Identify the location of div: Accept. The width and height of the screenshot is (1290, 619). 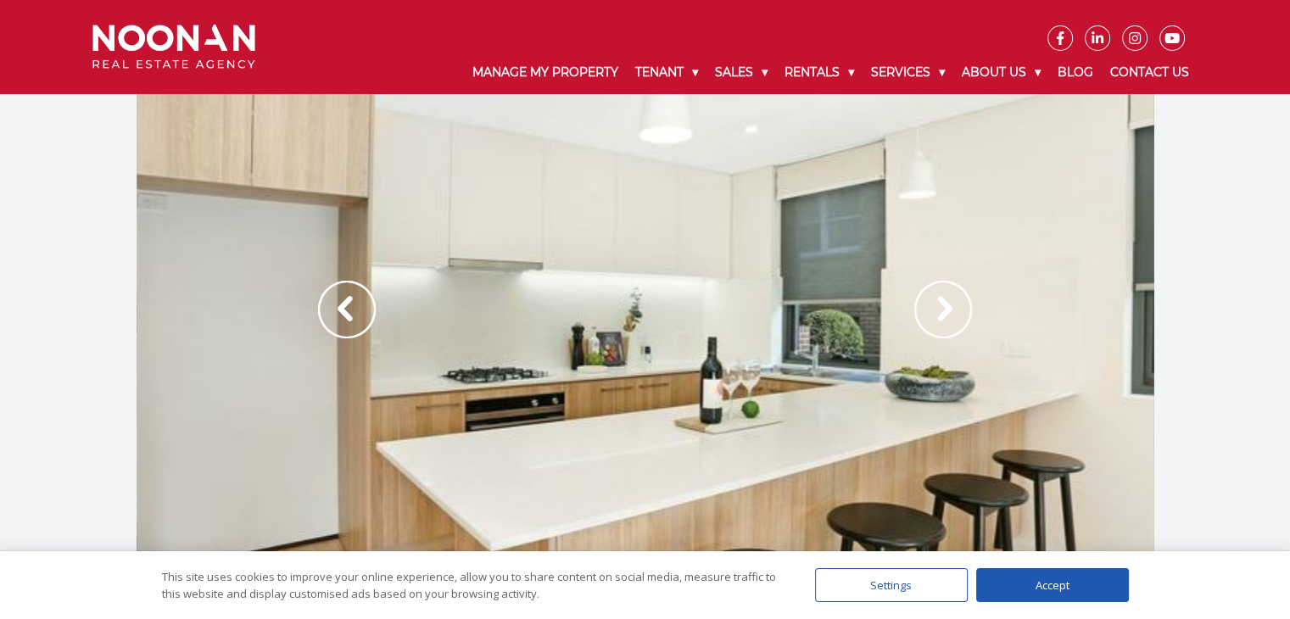
(1052, 585).